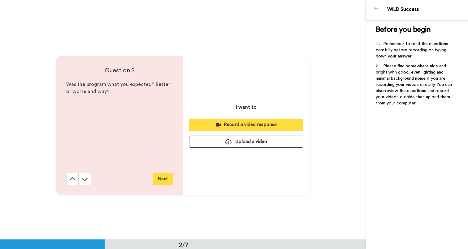 The height and width of the screenshot is (249, 468). What do you see at coordinates (413, 50) in the screenshot?
I see `span: Remember to read the questions carefully before recording or typing down your answer.` at bounding box center [413, 50].